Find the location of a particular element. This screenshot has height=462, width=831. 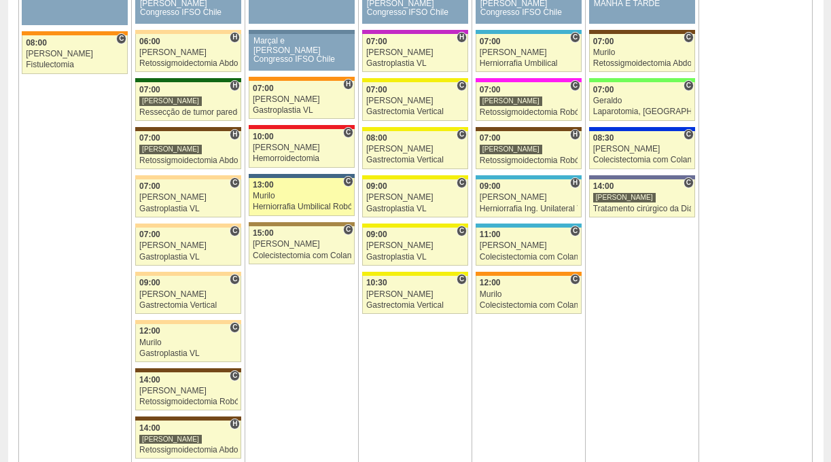

div: Key: Aviso is located at coordinates (302, 32).